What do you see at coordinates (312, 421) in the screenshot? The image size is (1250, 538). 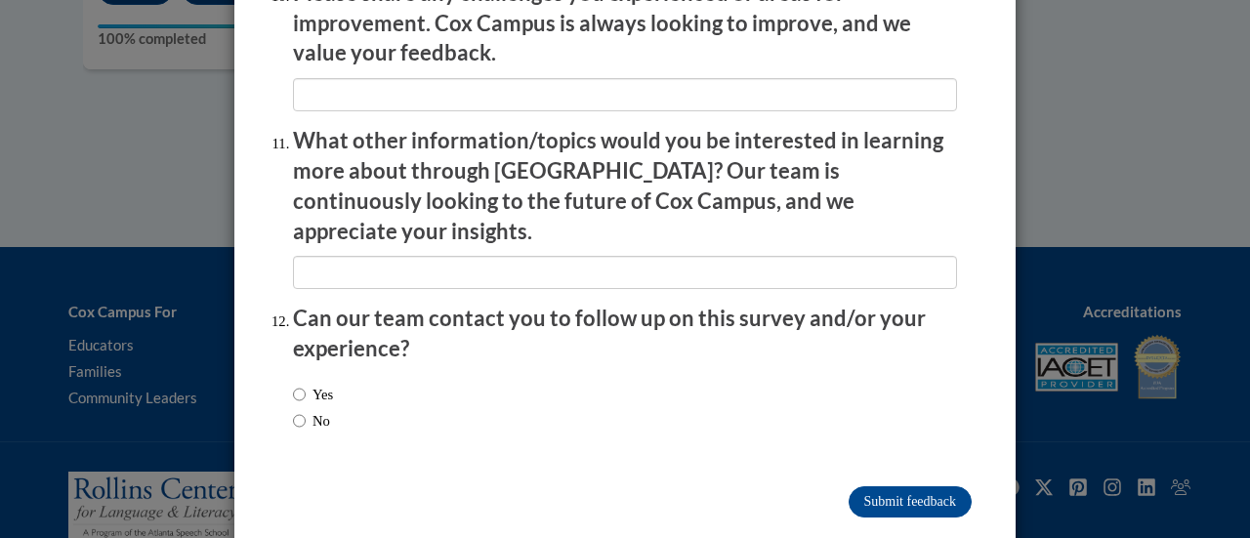 I see `label: No` at bounding box center [312, 421].